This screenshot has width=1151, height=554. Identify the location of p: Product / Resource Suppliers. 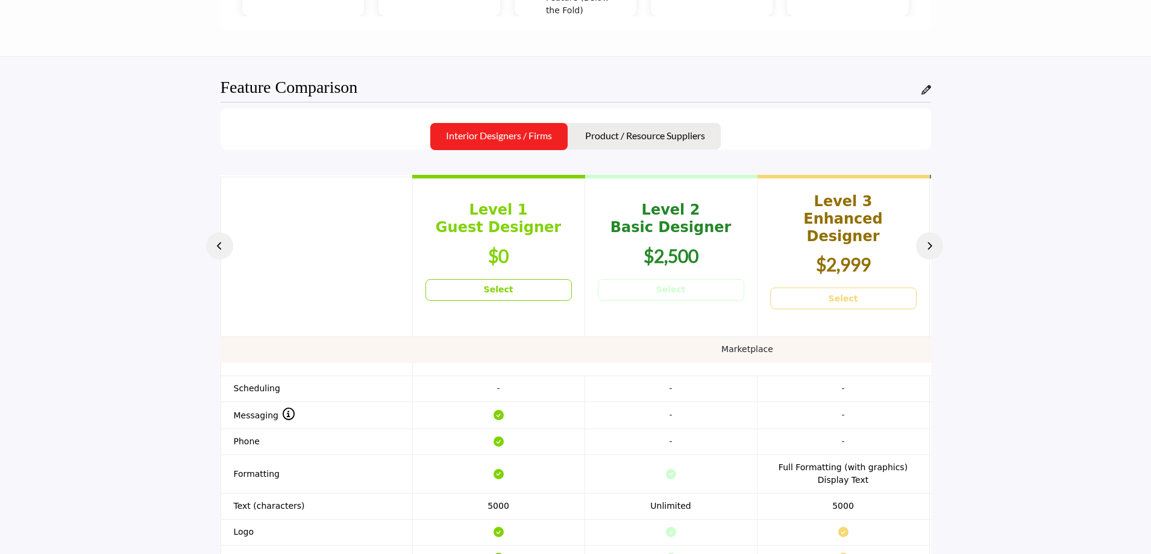
(645, 136).